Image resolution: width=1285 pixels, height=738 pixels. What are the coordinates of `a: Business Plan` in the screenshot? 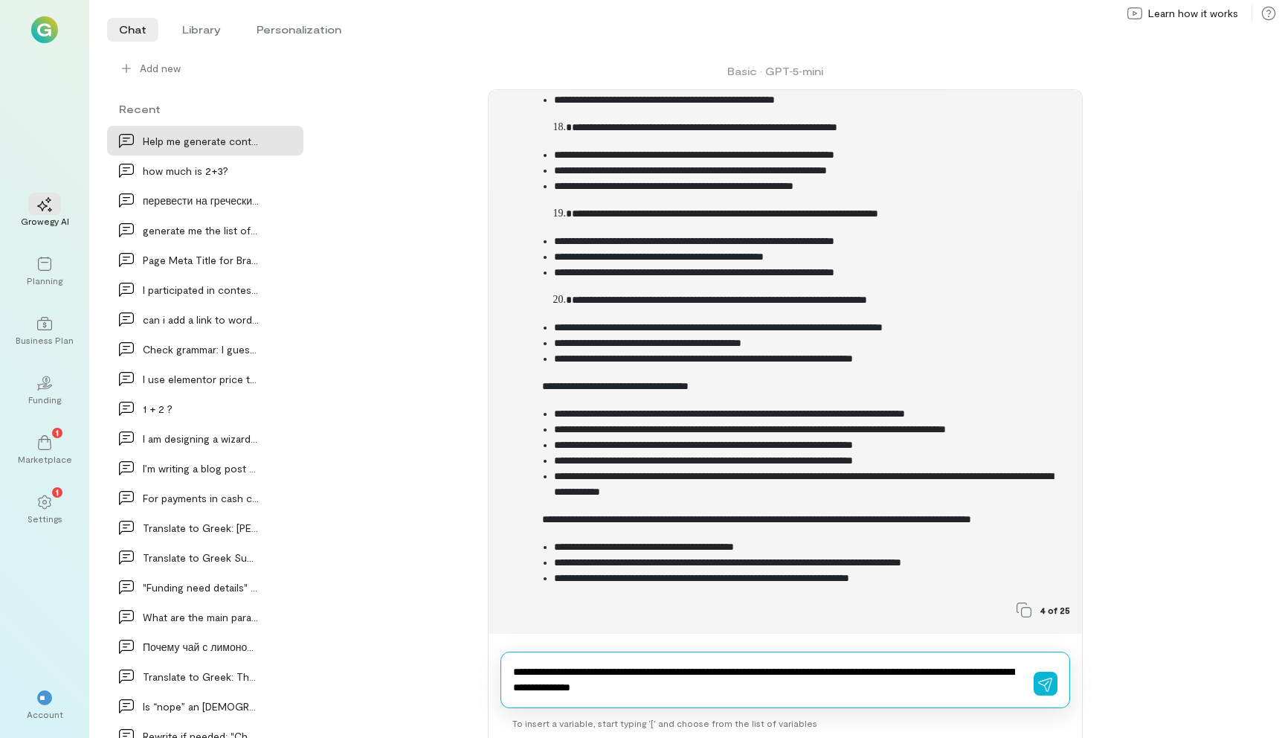 It's located at (45, 331).